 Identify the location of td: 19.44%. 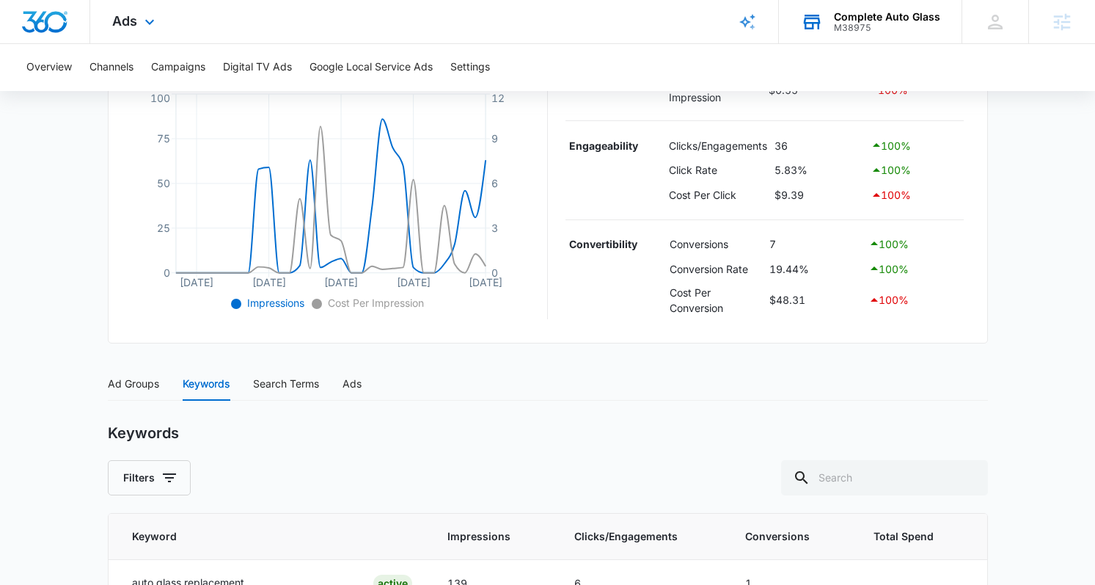
(816, 268).